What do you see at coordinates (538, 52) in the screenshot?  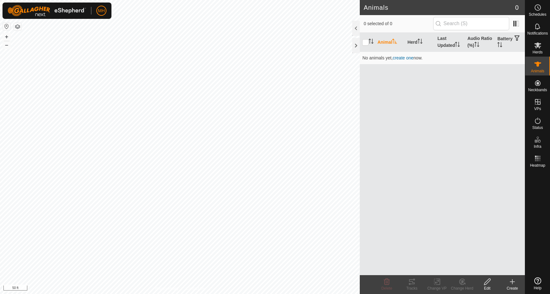 I see `span: Herds` at bounding box center [538, 52].